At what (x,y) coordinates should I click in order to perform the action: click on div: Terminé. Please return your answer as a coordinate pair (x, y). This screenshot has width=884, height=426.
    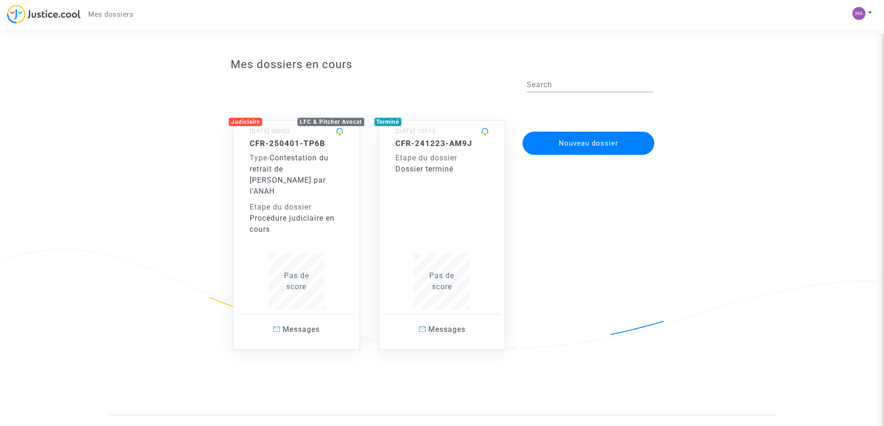
    Looking at the image, I should click on (388, 122).